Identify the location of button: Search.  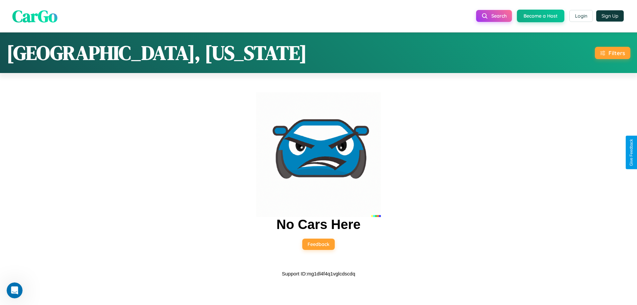
(494, 16).